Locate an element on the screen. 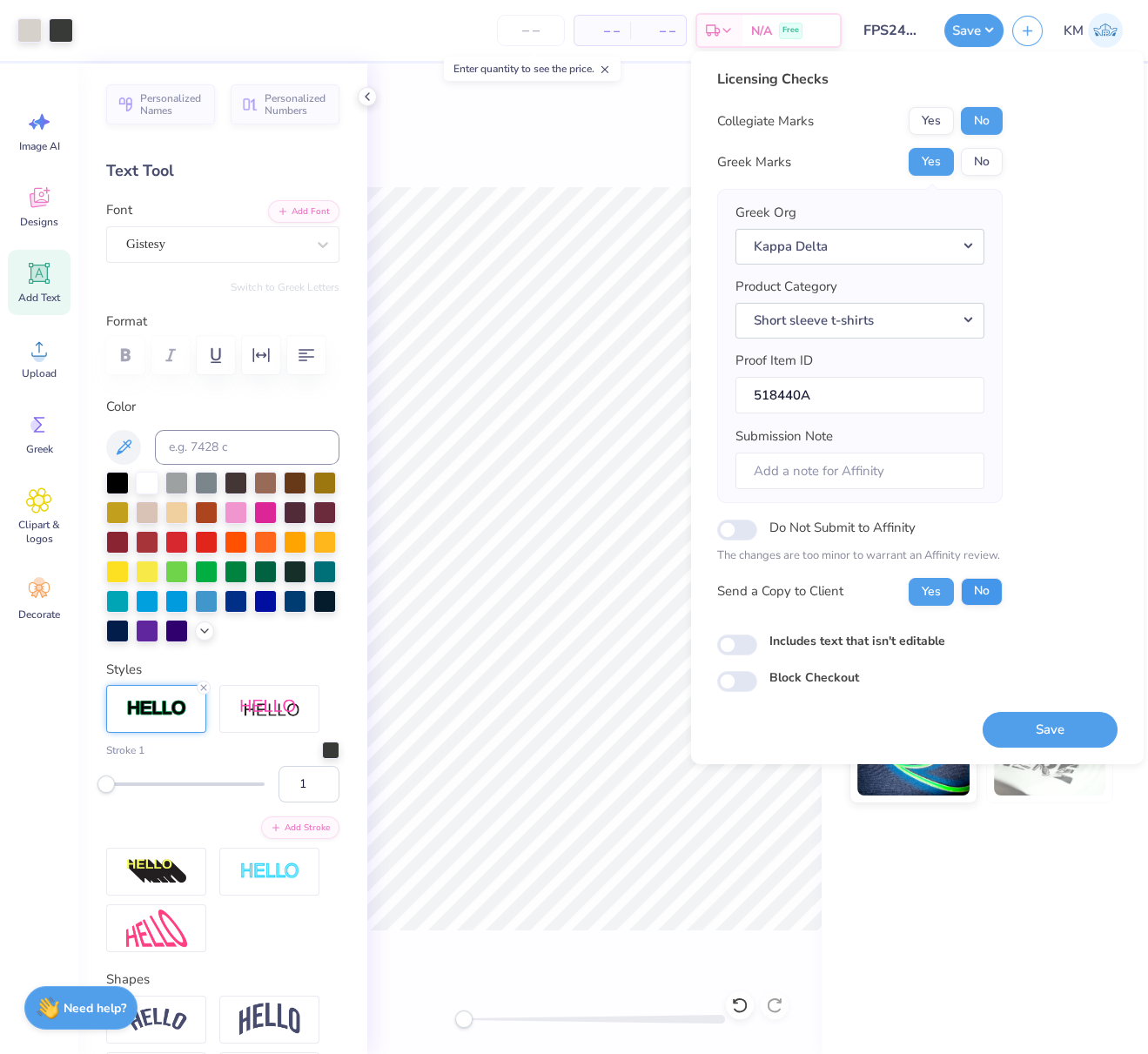 The image size is (1148, 1054). label: Styles is located at coordinates (124, 670).